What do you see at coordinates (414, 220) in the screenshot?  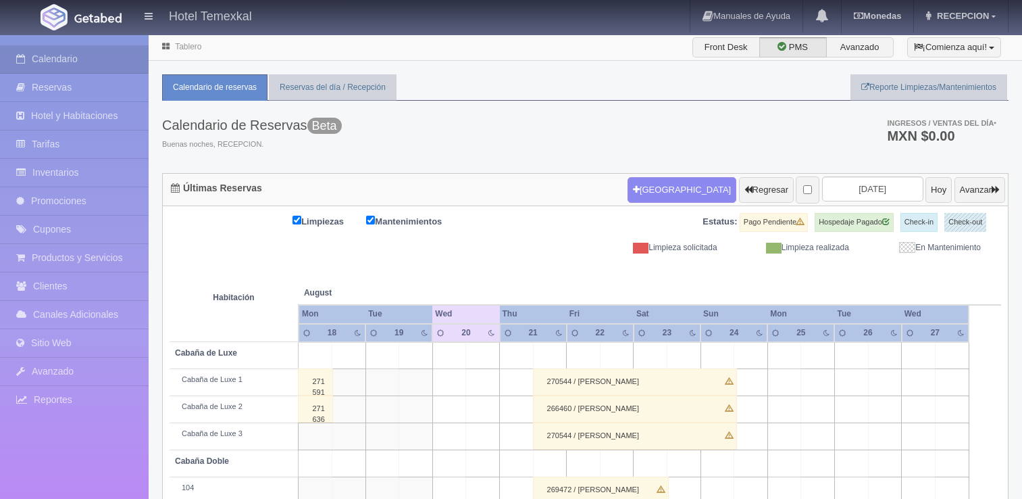 I see `label: Mantenimientos` at bounding box center [414, 220].